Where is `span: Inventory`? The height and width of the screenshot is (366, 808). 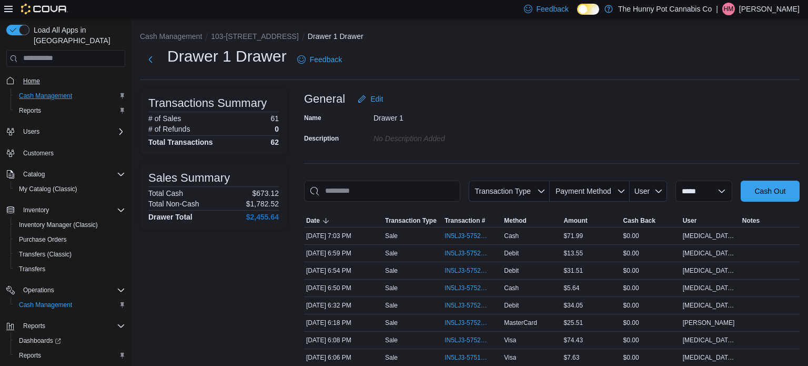 span: Inventory is located at coordinates (72, 210).